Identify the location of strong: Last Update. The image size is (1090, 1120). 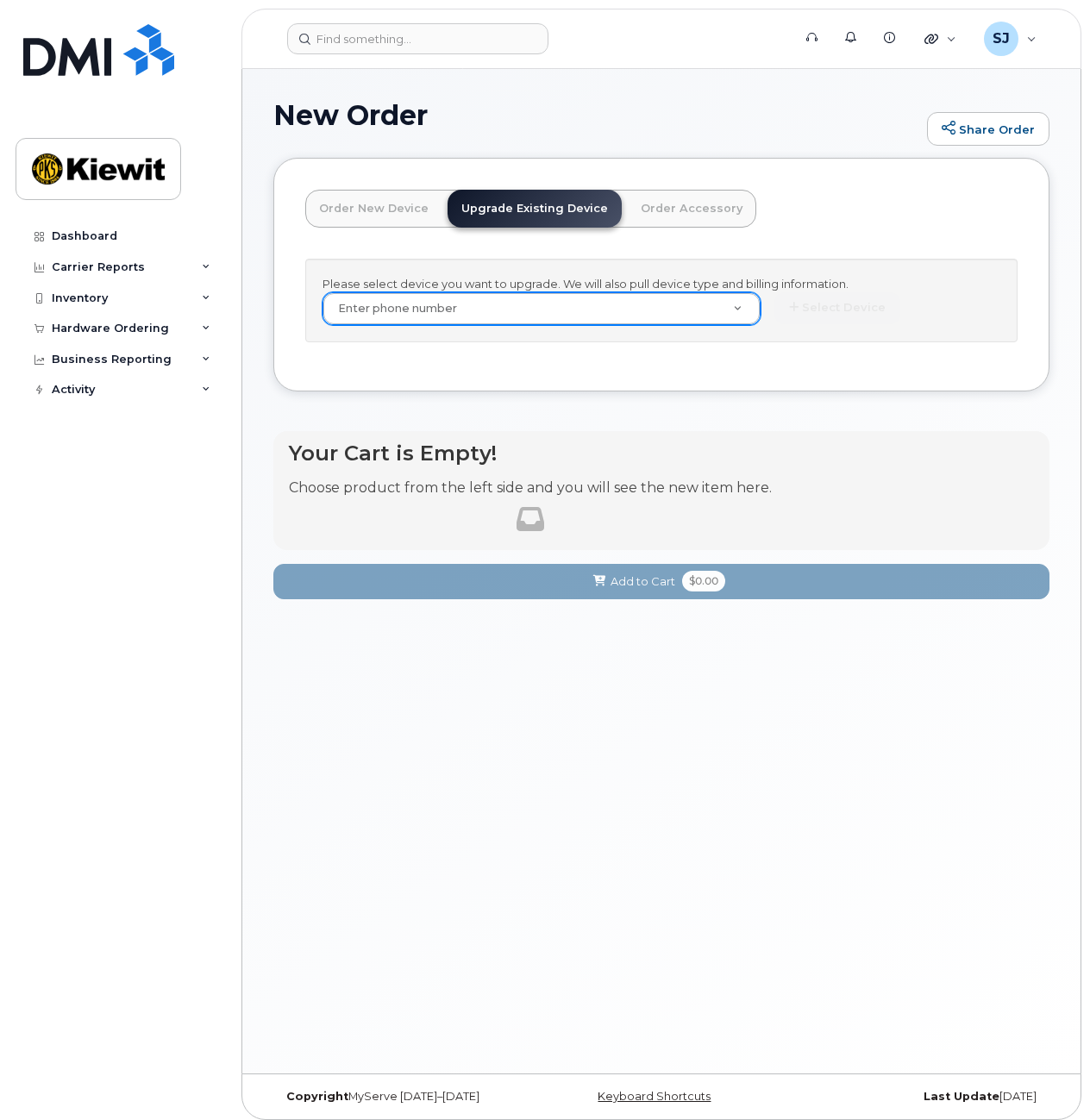
(961, 1097).